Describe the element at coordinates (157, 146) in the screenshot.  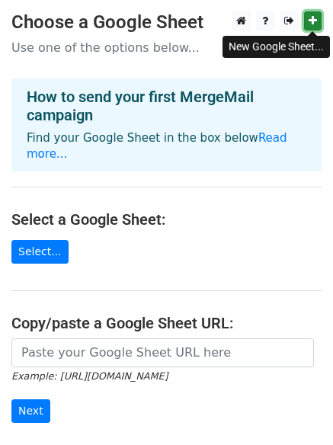
I see `a: Read more...` at that location.